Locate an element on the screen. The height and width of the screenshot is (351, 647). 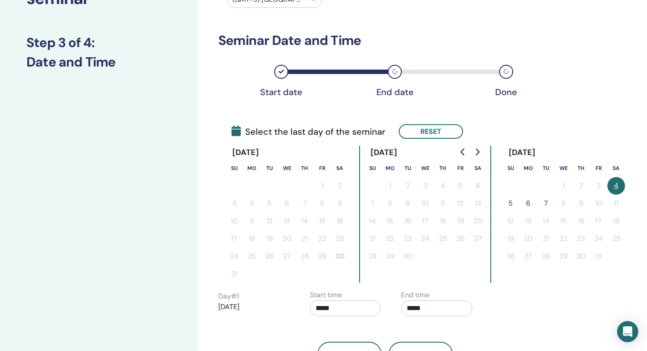
div: End date is located at coordinates (395, 92).